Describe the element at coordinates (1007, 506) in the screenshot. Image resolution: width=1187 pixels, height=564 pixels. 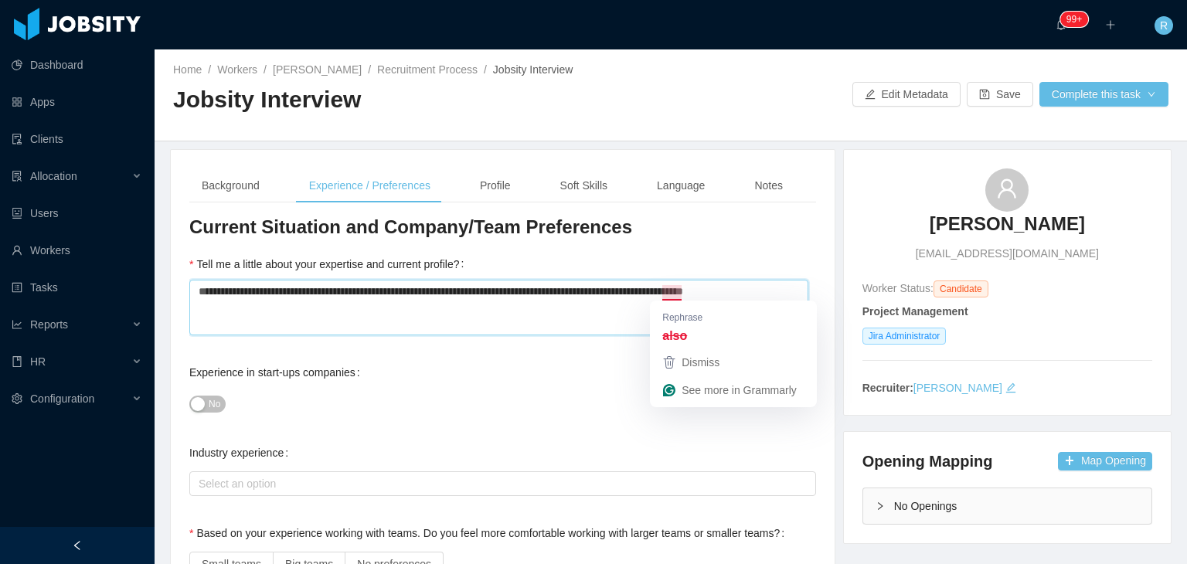
I see `div: icon: rightNo Openings` at that location.